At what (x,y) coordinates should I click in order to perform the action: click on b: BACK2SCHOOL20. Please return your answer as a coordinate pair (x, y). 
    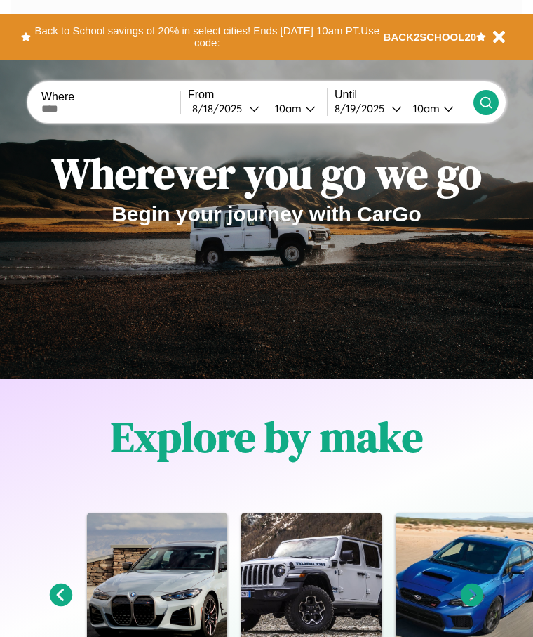
    Looking at the image, I should click on (430, 36).